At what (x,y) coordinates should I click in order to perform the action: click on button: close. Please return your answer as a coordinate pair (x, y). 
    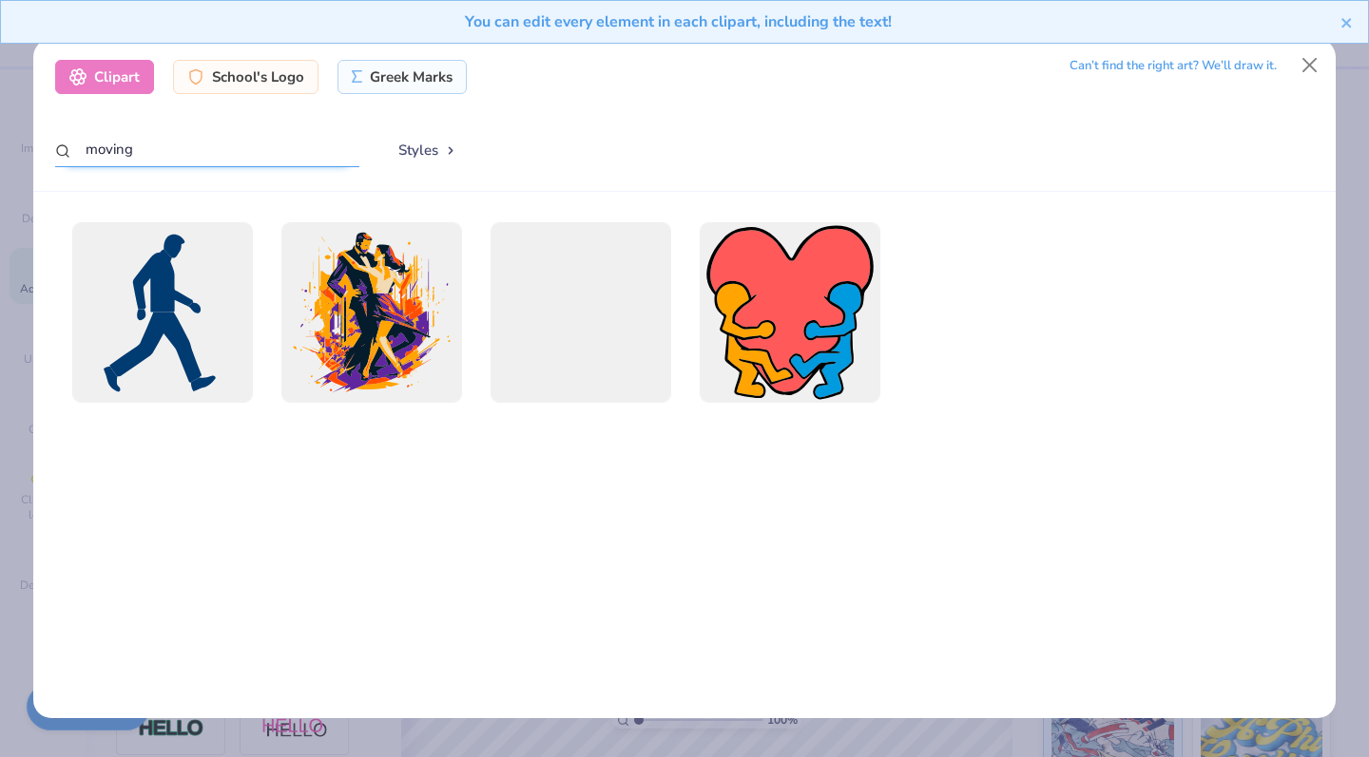
    Looking at the image, I should click on (1347, 22).